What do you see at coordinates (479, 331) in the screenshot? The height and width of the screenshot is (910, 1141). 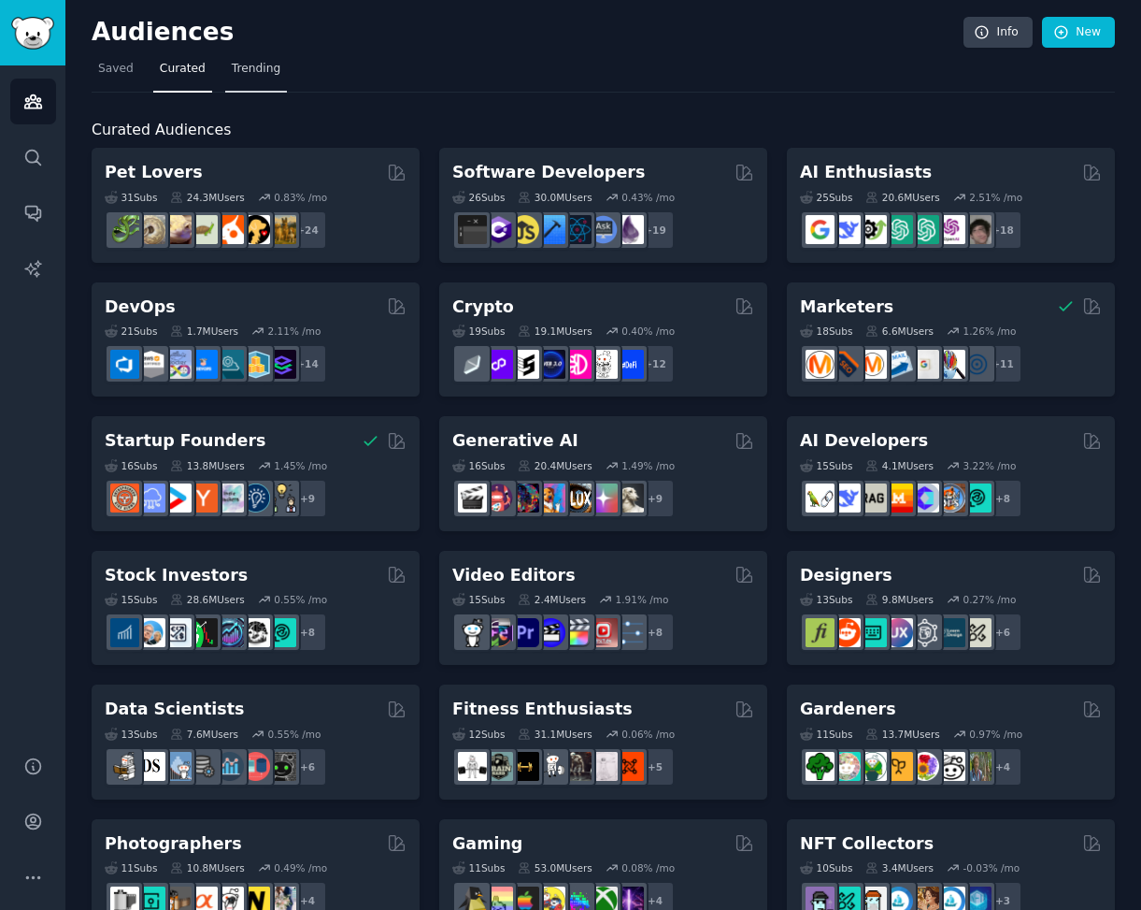 I see `div: 19 Sub s` at bounding box center [479, 331].